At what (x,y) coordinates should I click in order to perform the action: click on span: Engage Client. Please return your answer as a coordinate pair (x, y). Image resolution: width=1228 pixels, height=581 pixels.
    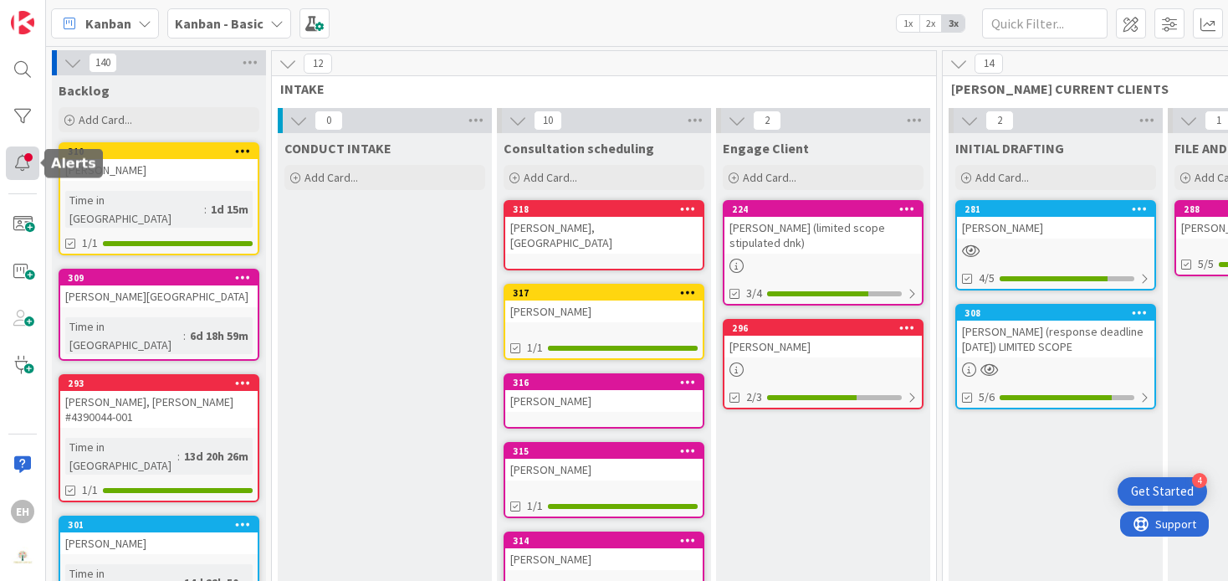
    Looking at the image, I should click on (766, 148).